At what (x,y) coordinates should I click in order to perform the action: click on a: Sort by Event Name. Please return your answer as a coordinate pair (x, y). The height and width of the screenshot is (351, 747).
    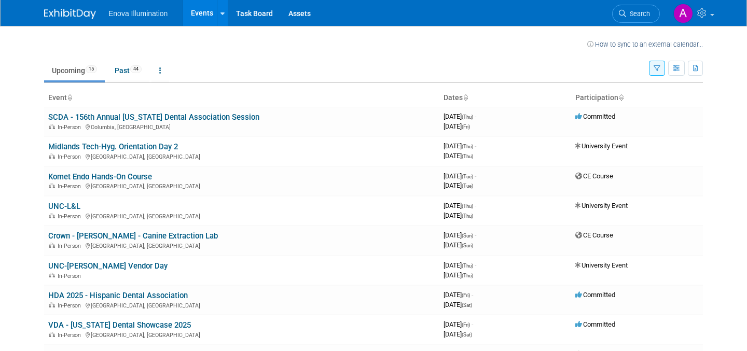
    Looking at the image, I should click on (69, 97).